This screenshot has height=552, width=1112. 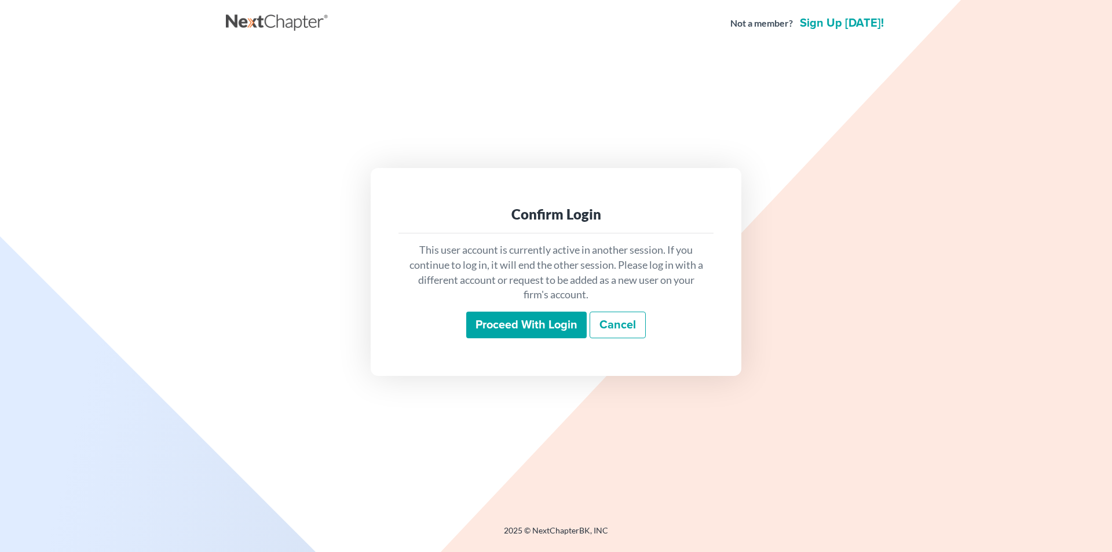 I want to click on a: Cancel, so click(x=617, y=325).